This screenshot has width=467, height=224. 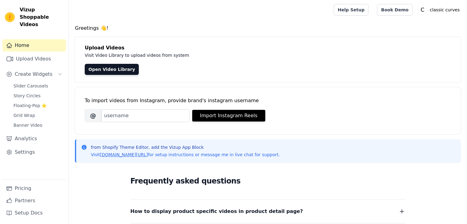 I want to click on button: How to display product specific videos in product detail page?, so click(x=268, y=212).